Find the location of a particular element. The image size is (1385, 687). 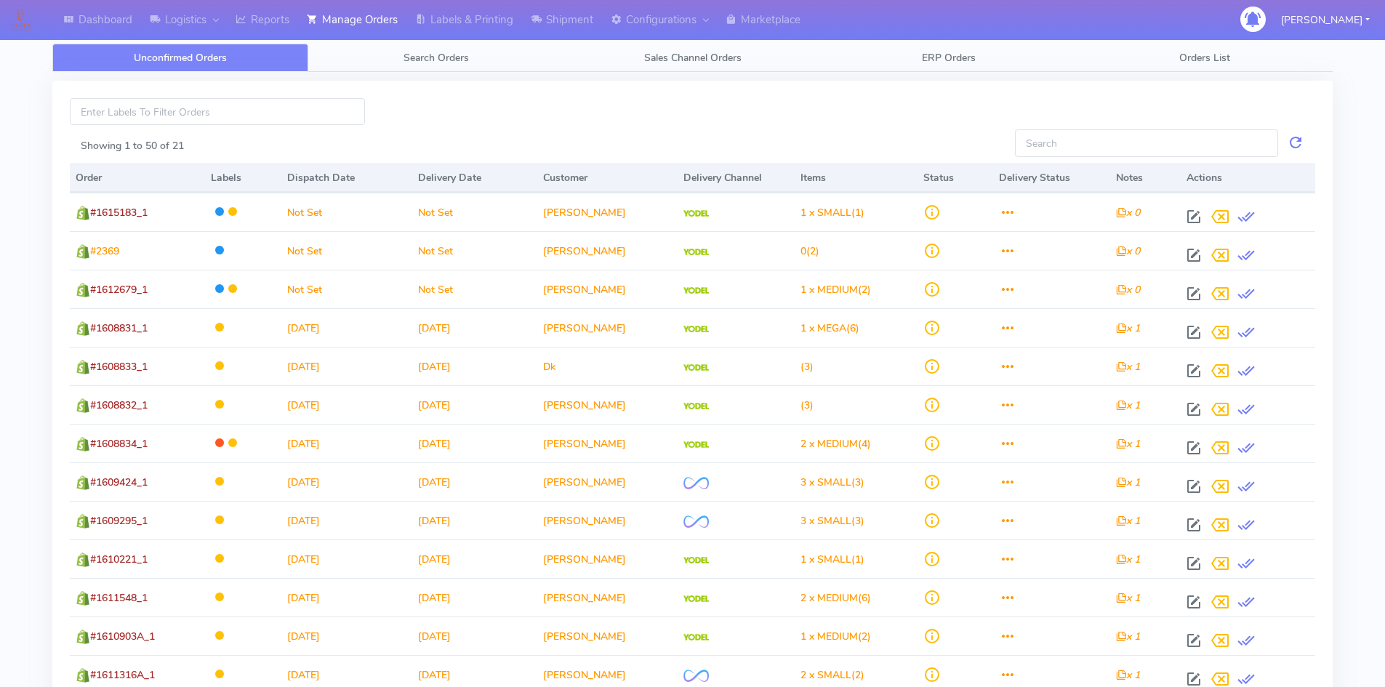

span: 1 x MEGA is located at coordinates (823, 328).